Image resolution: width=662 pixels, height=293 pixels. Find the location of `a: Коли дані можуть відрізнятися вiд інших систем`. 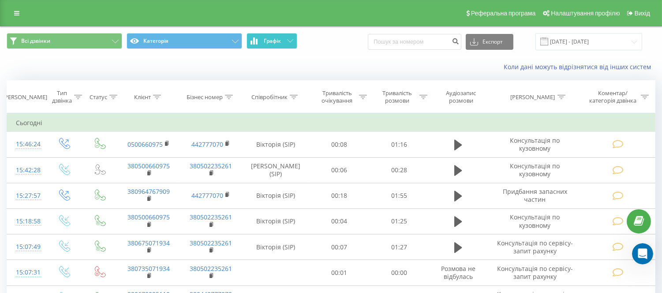

a: Коли дані можуть відрізнятися вiд інших систем is located at coordinates (579, 67).